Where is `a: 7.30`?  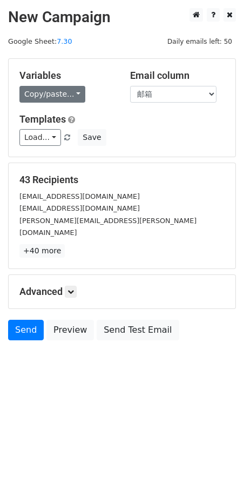
a: 7.30 is located at coordinates (64, 41).